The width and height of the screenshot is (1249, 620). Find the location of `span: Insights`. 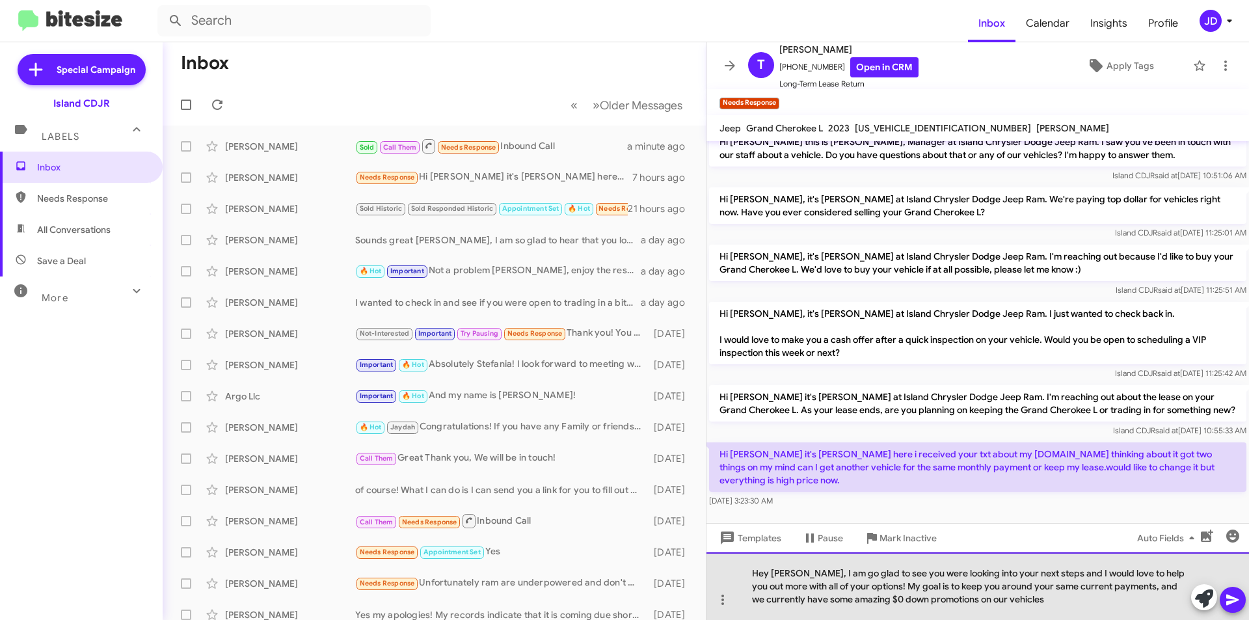

span: Insights is located at coordinates (1108, 23).